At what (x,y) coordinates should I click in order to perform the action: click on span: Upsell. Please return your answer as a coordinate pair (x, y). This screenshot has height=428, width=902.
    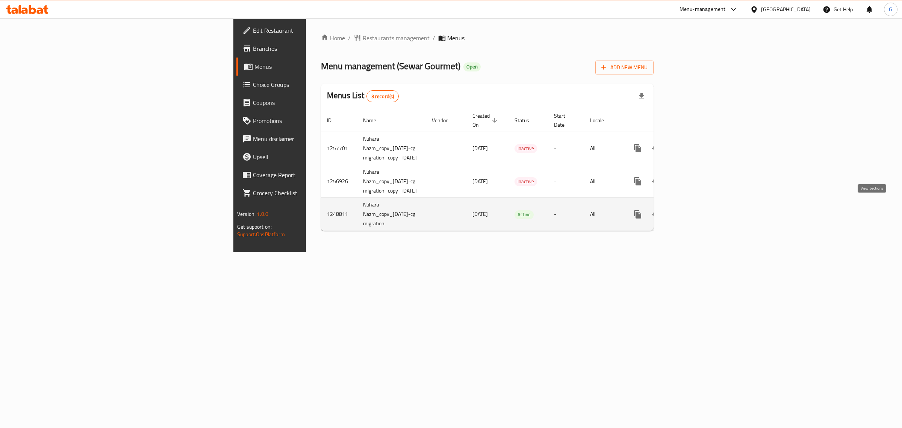
    Looking at the image, I should click on (315, 157).